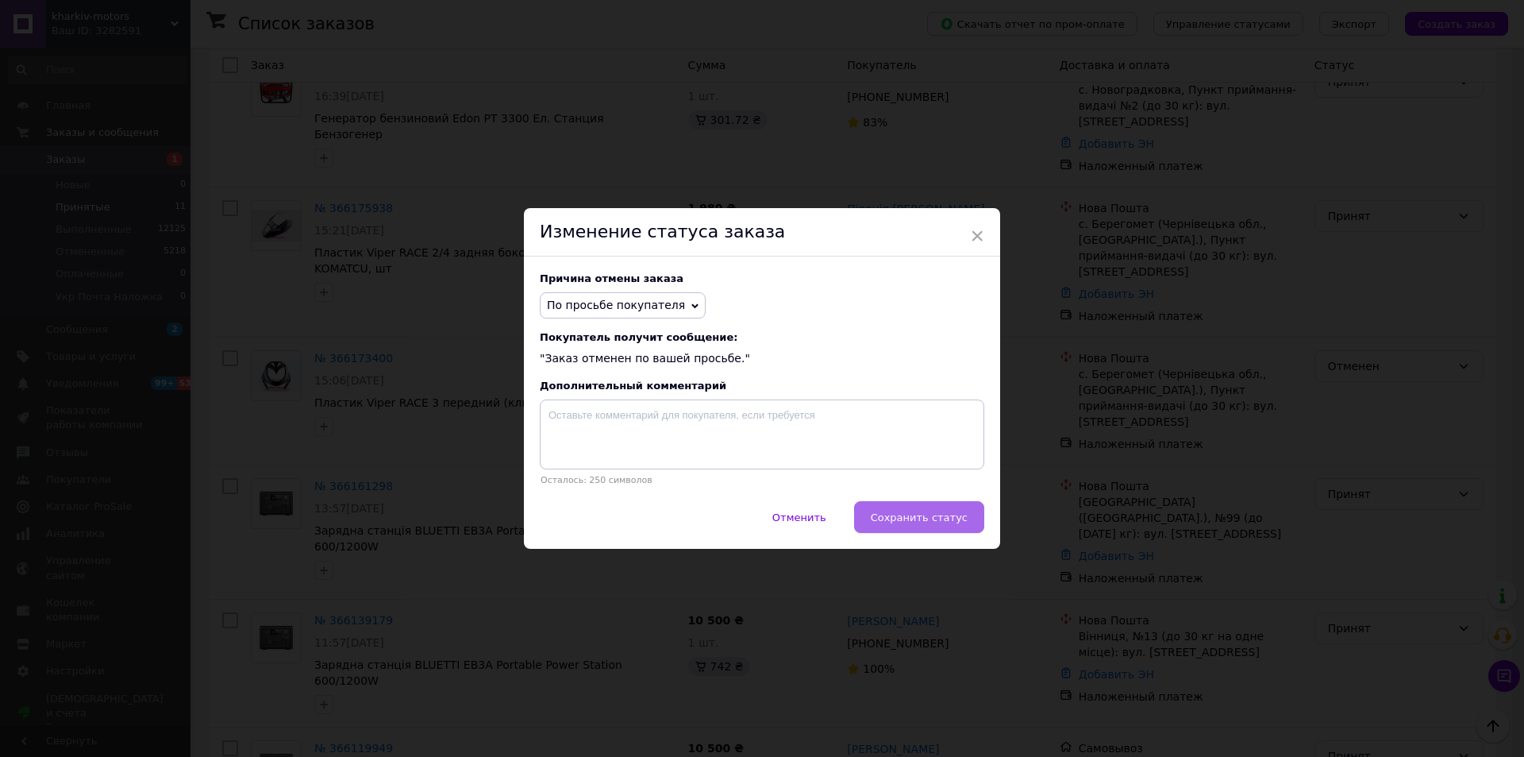  Describe the element at coordinates (762, 337) in the screenshot. I see `span: Покупатель получит сообщение:` at that location.